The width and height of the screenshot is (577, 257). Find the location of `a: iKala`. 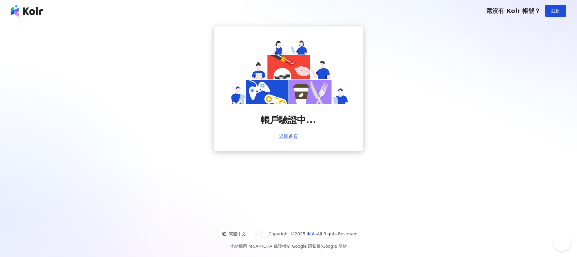

a: iKala is located at coordinates (312, 234).